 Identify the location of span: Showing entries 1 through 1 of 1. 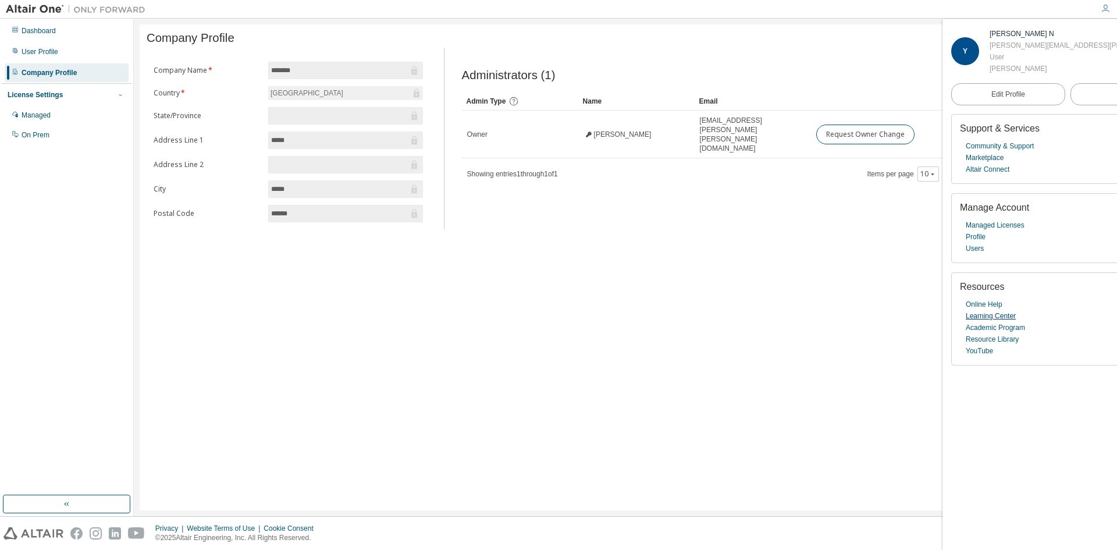
(512, 174).